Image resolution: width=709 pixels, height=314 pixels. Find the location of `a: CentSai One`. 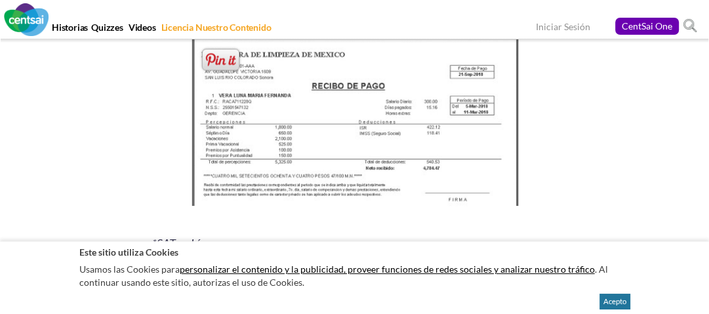

a: CentSai One is located at coordinates (647, 26).